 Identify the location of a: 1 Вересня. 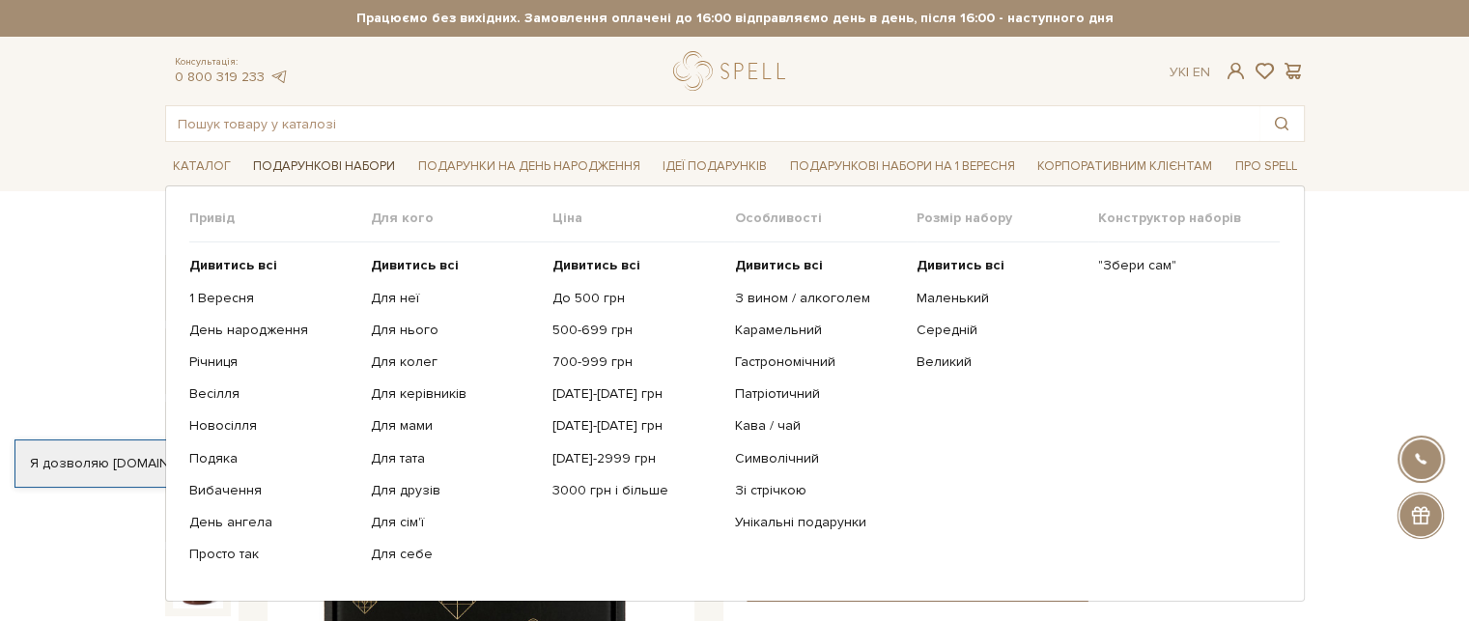
(272, 298).